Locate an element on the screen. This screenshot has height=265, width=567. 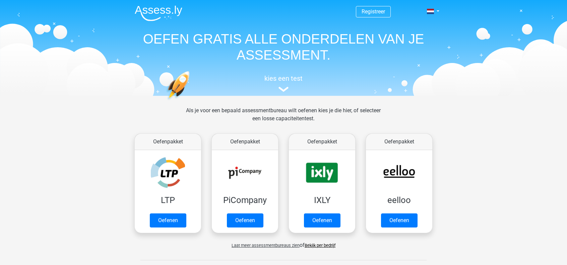
div: Als je voor een bepaald assessmentbureau wilt oefenen kies je die hier, of selecteer een losse ca... is located at coordinates (283, 119).